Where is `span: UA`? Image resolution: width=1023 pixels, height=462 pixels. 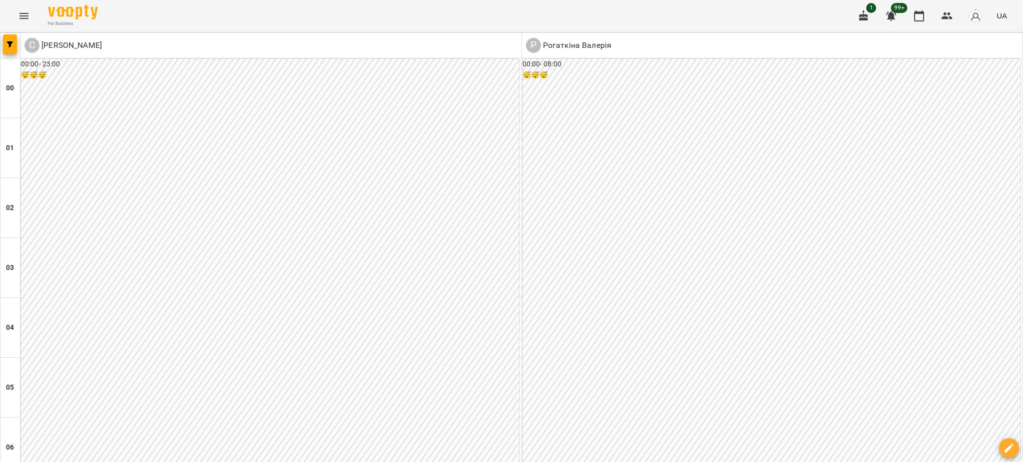 span: UA is located at coordinates (1001, 15).